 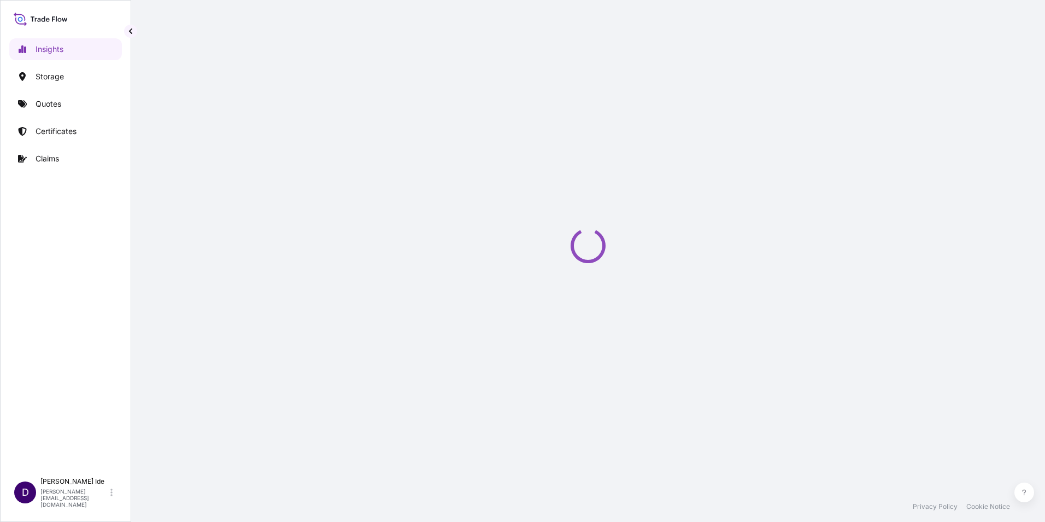 What do you see at coordinates (50, 77) in the screenshot?
I see `p: Storage` at bounding box center [50, 77].